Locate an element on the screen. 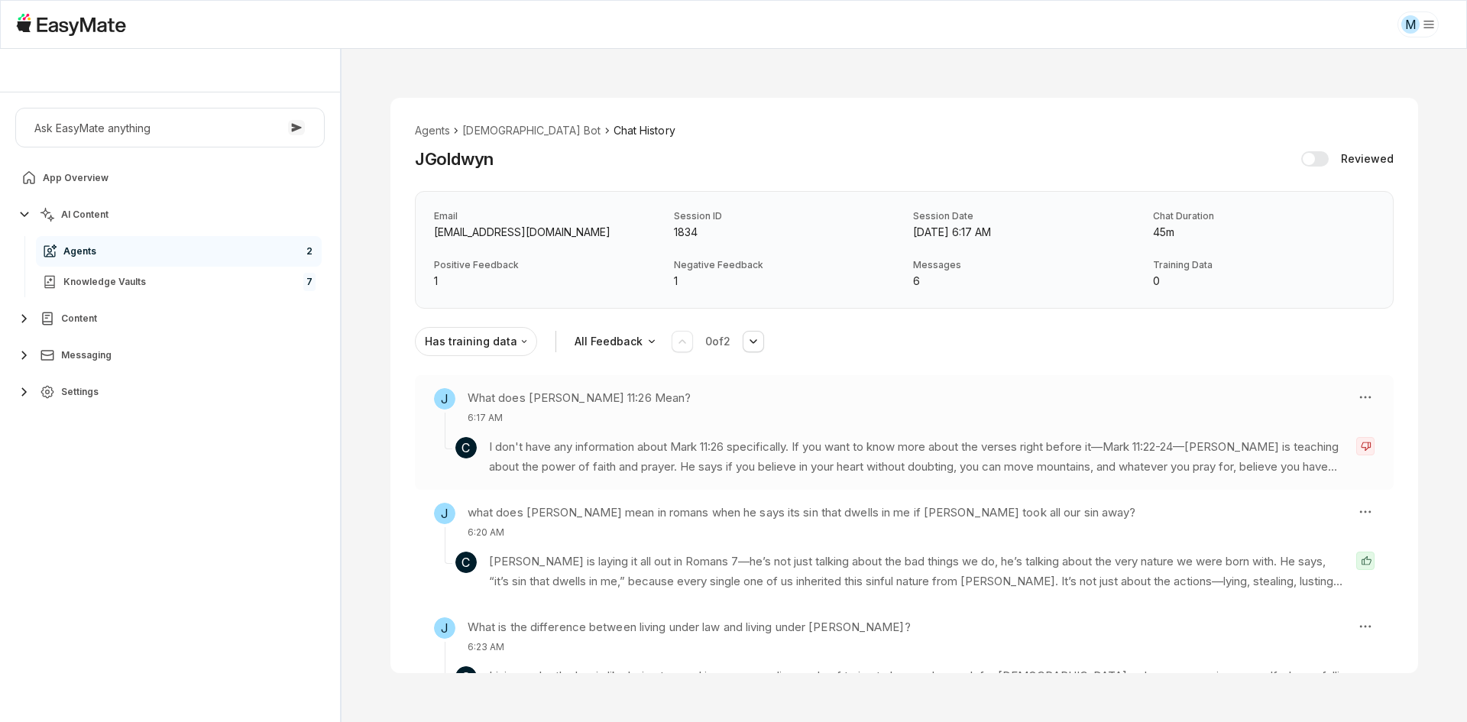 This screenshot has width=1467, height=722. p: Messages: 6 is located at coordinates (1024, 281).